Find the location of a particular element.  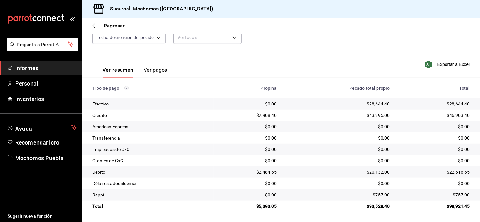

font: Fecha de creación del pedido is located at coordinates (125, 37).